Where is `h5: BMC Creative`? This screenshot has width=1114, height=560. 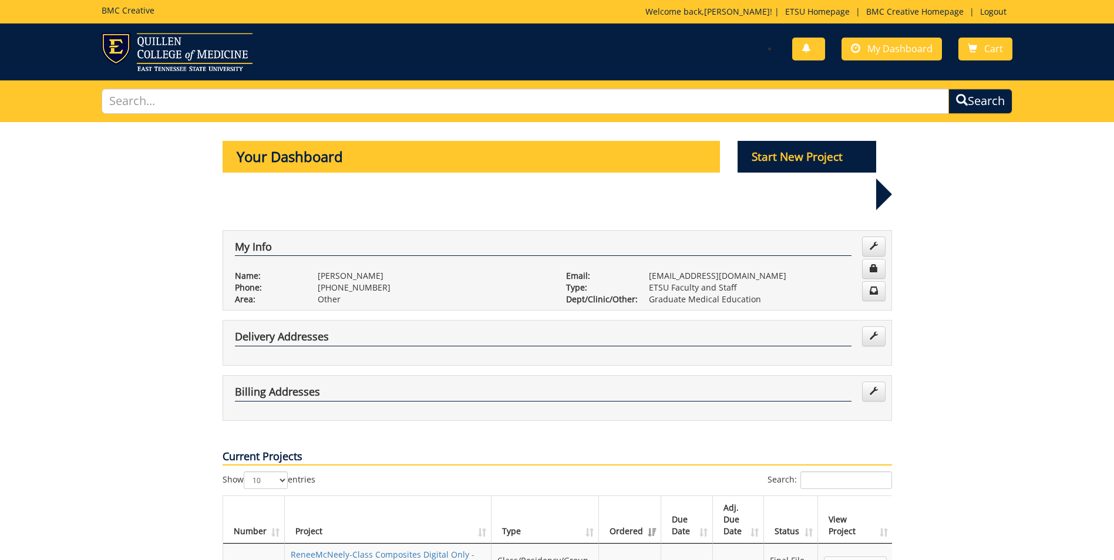 h5: BMC Creative is located at coordinates (128, 10).